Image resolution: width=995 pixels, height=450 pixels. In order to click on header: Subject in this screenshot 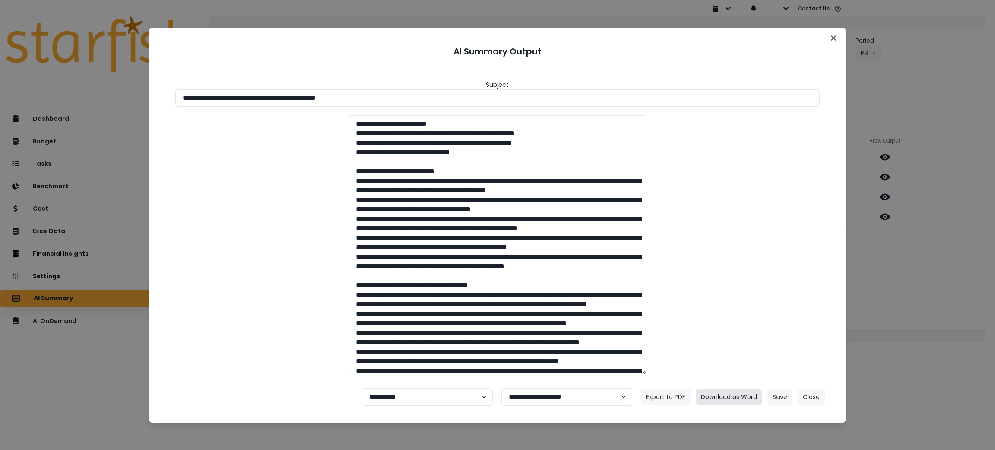, I will do `click(497, 85)`.